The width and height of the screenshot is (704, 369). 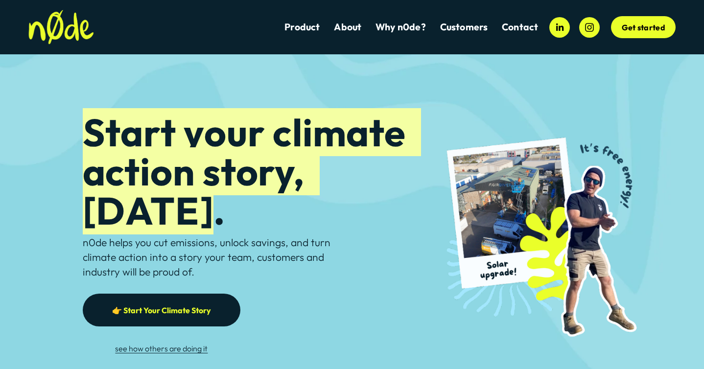 I want to click on a: folder dropdown, so click(x=464, y=27).